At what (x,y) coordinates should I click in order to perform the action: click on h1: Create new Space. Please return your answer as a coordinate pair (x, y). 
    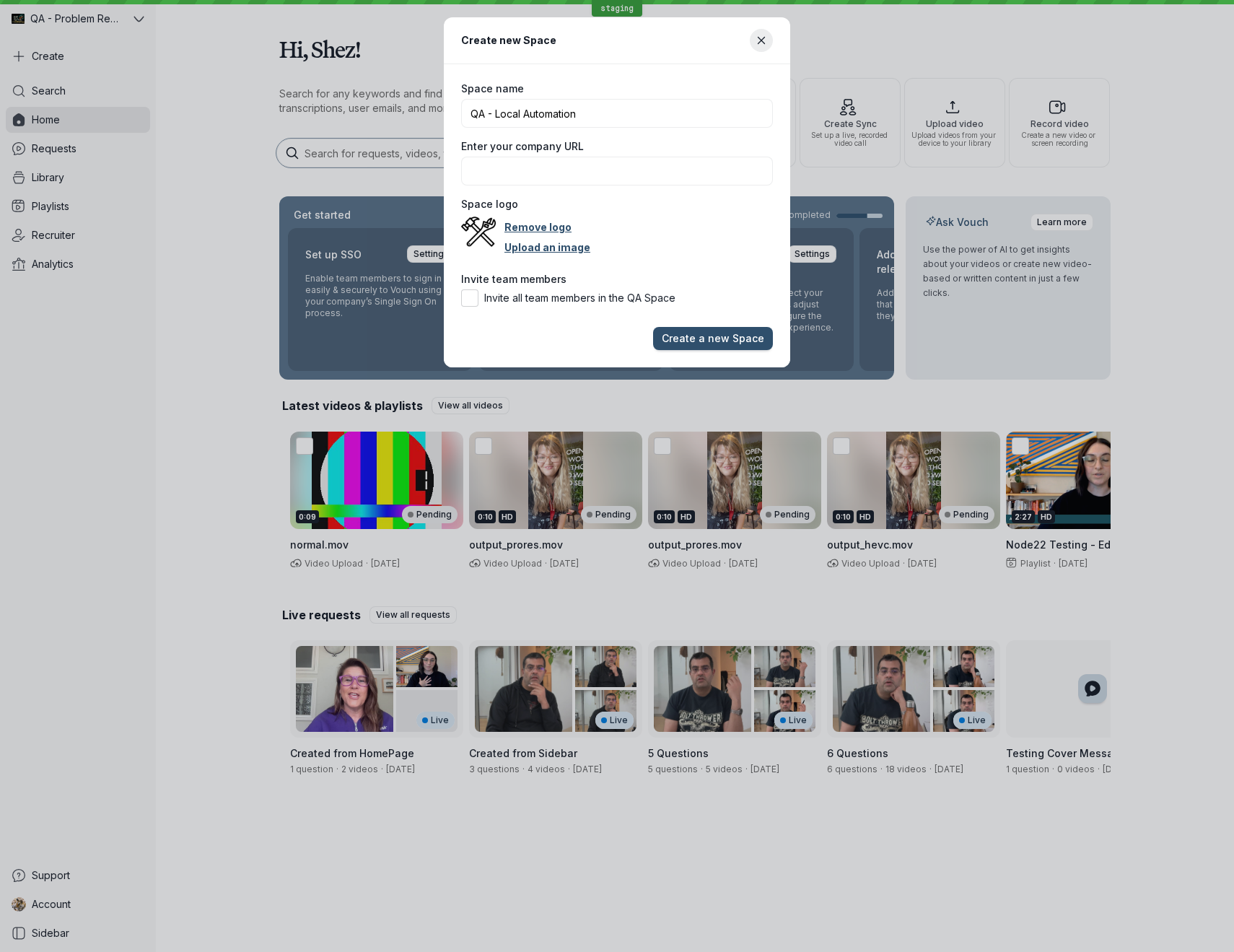
    Looking at the image, I should click on (509, 40).